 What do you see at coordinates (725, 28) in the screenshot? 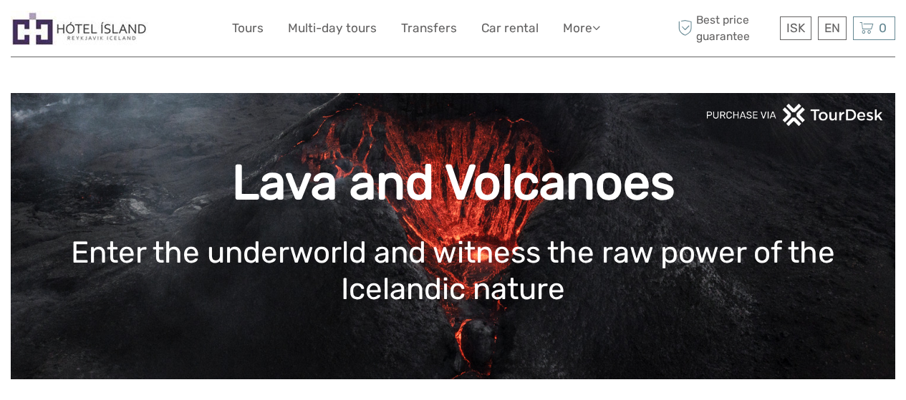
I see `span: Best price guarantee` at bounding box center [725, 28].